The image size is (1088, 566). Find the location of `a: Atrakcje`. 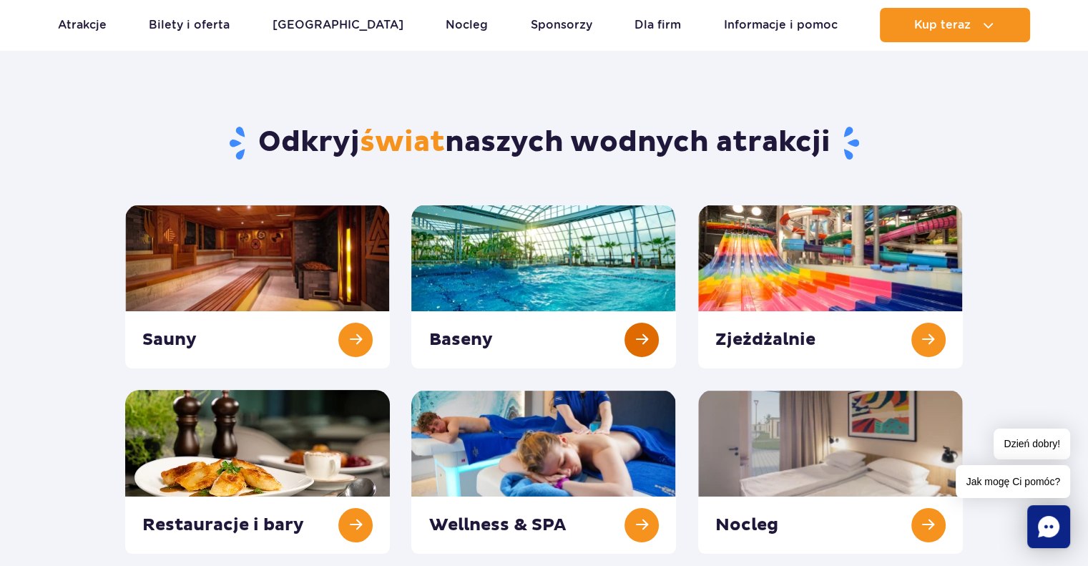

a: Atrakcje is located at coordinates (82, 25).